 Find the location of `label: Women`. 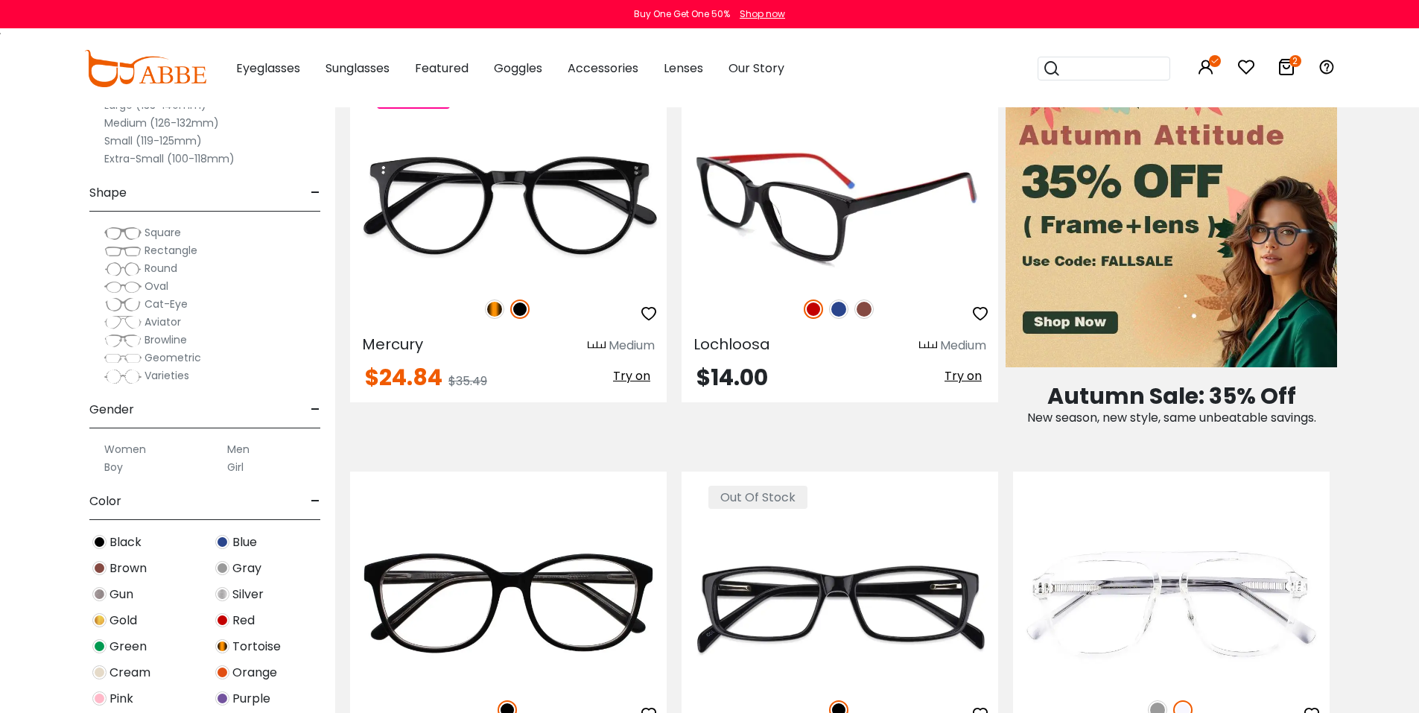

label: Women is located at coordinates (125, 449).